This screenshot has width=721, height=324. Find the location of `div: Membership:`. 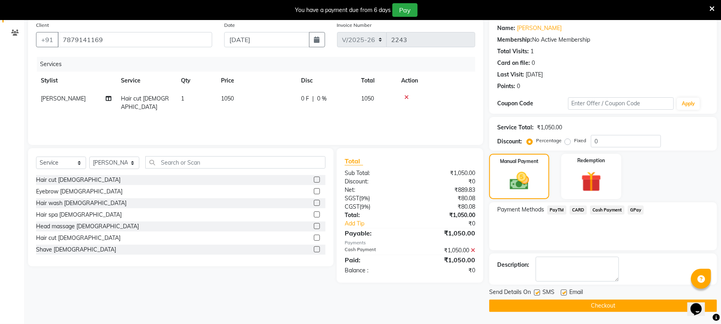

div: Membership: is located at coordinates (514, 40).